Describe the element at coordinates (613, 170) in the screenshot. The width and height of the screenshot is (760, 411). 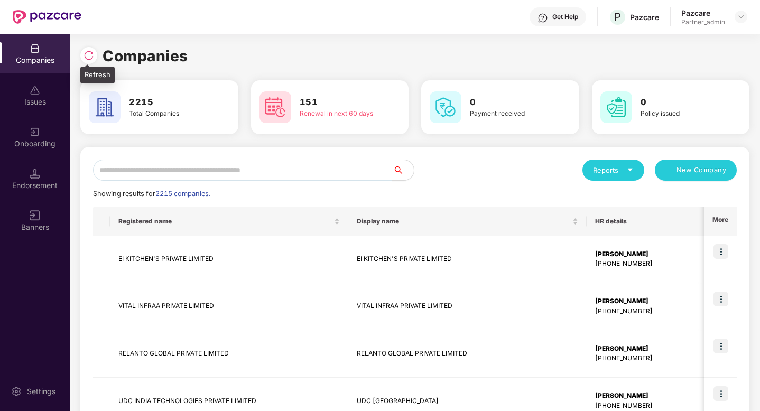
I see `div: Reports` at that location.